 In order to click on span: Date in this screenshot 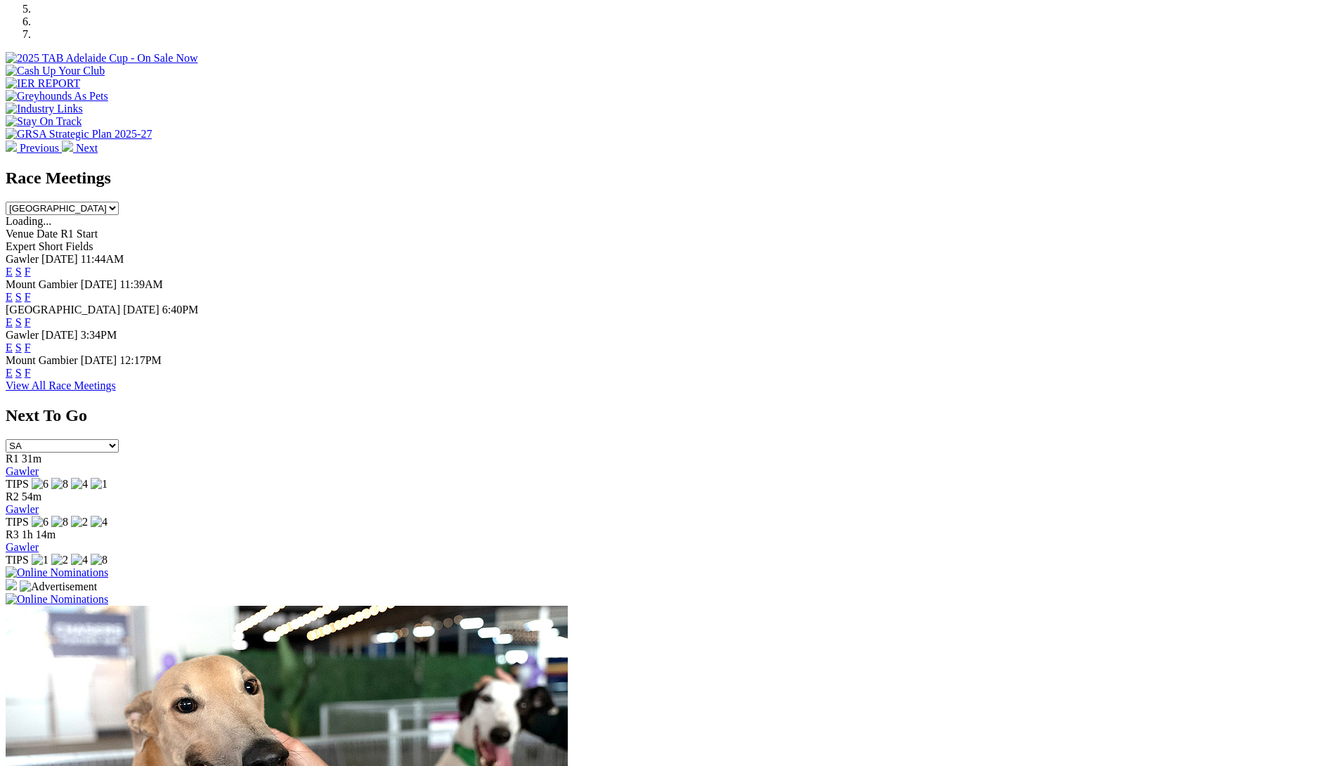, I will do `click(47, 233)`.